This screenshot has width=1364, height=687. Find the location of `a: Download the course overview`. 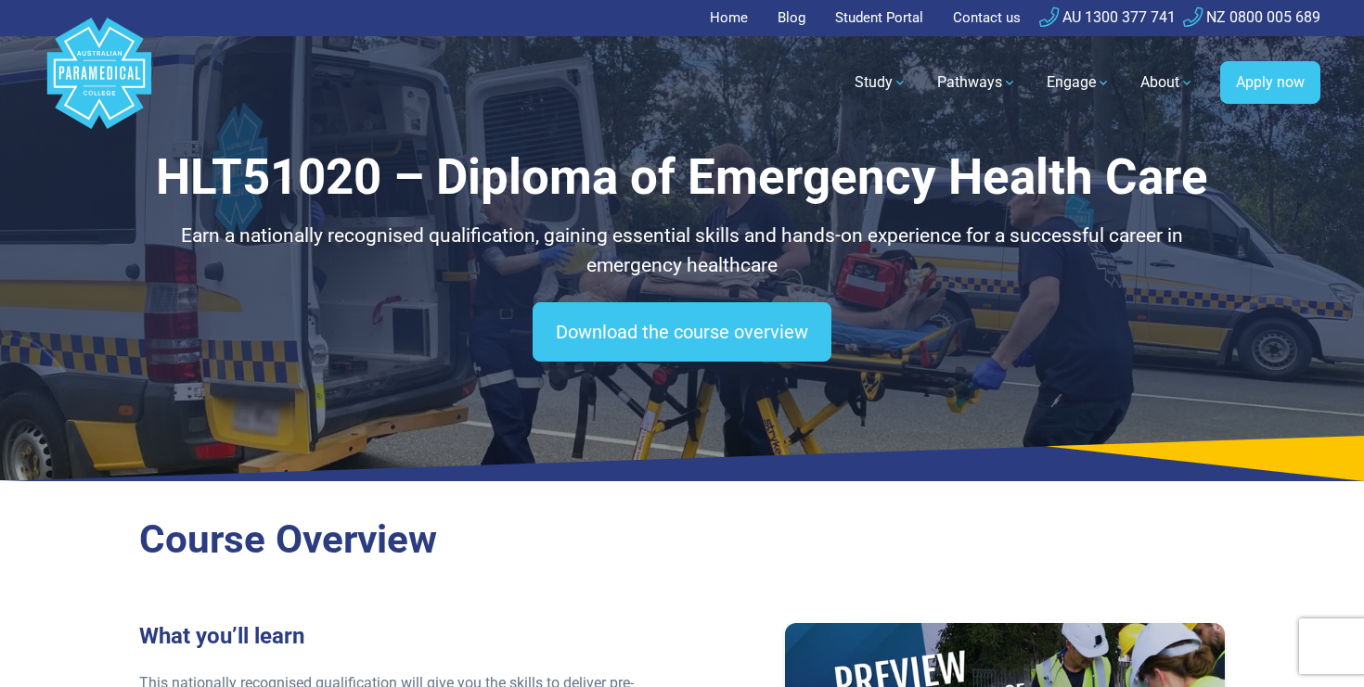

a: Download the course overview is located at coordinates (682, 332).